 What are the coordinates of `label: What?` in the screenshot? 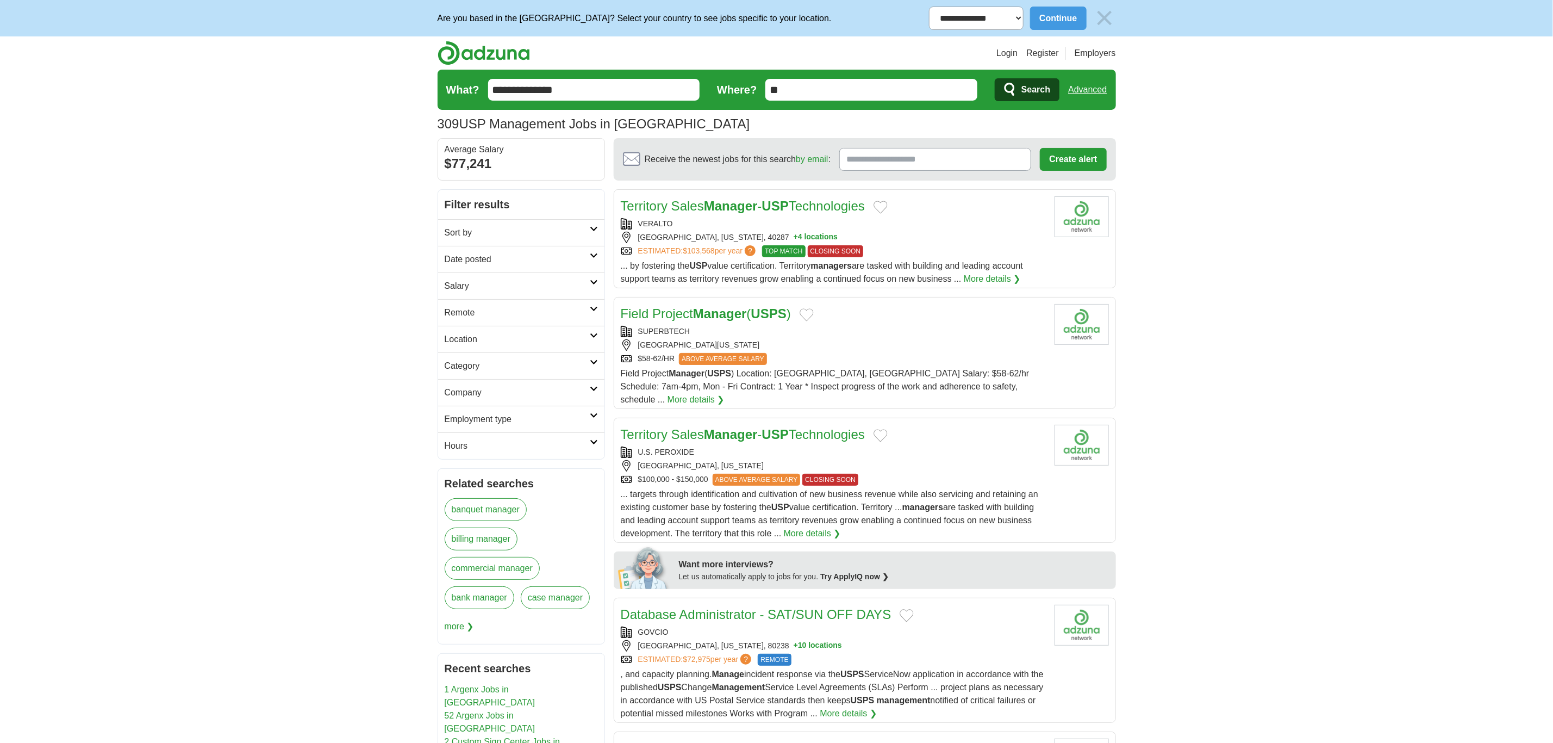 It's located at (463, 90).